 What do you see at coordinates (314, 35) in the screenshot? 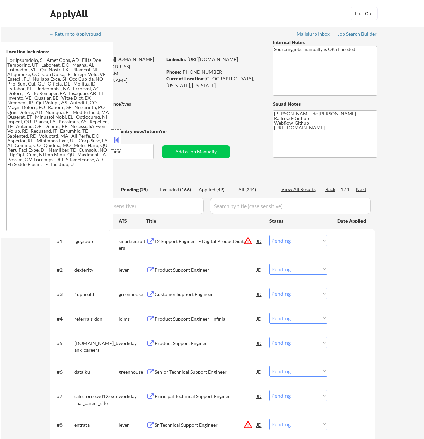
I see `a: Mailslurp Inbox` at bounding box center [314, 35].